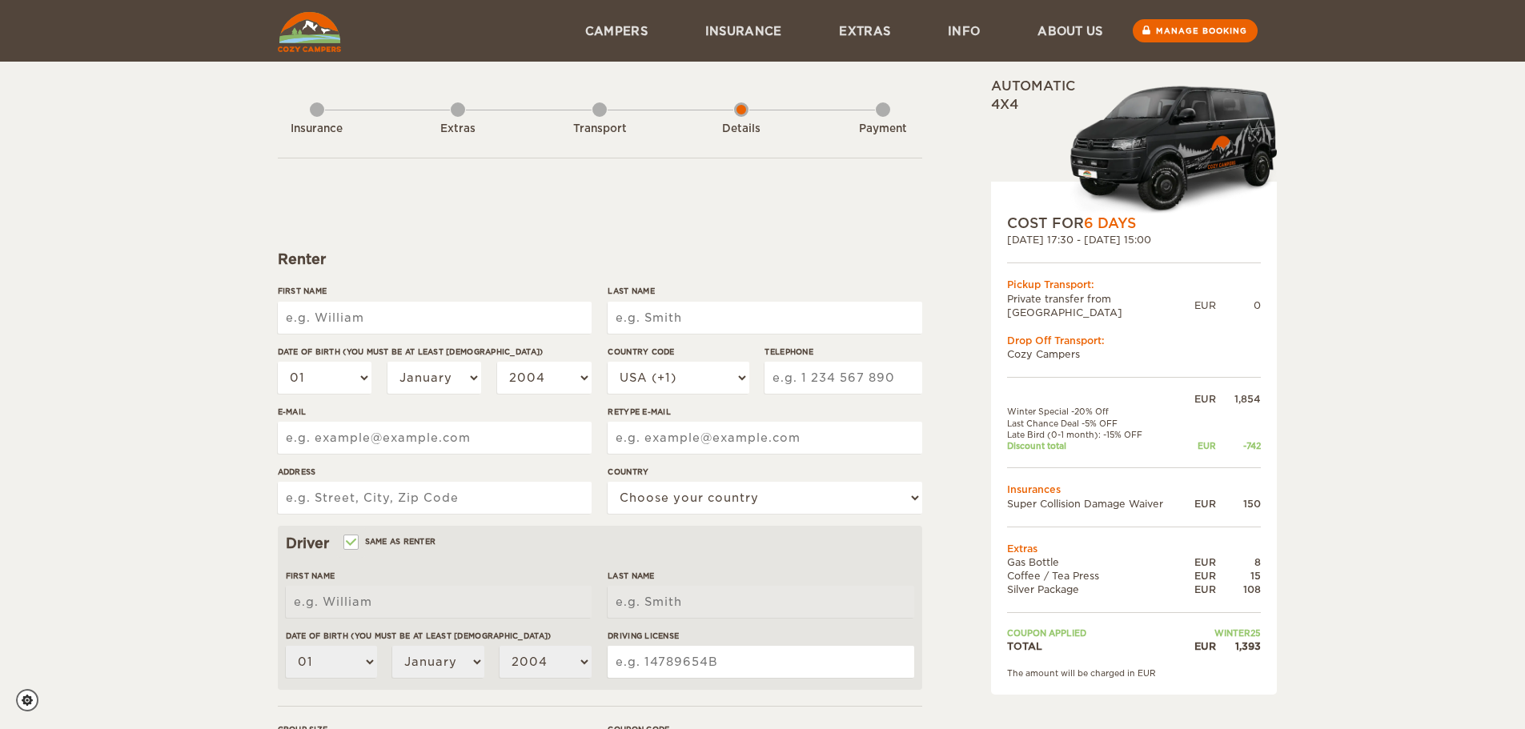 The height and width of the screenshot is (729, 1525). I want to click on div: 0, so click(1238, 305).